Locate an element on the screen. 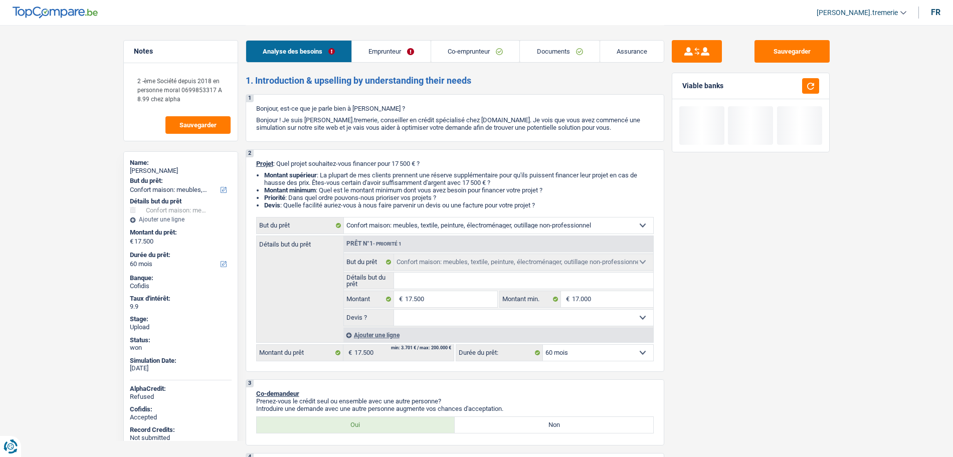 This screenshot has height=457, width=953. div: Prêt n°1 is located at coordinates (374, 244).